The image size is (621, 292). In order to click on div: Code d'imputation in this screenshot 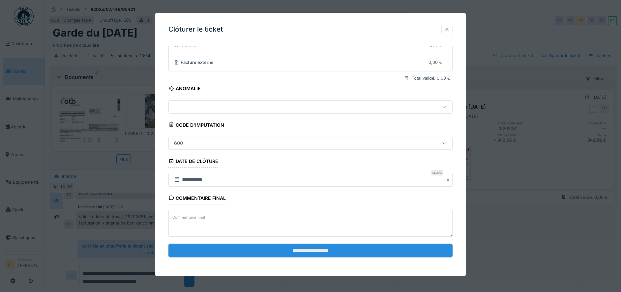, I will do `click(196, 126)`.